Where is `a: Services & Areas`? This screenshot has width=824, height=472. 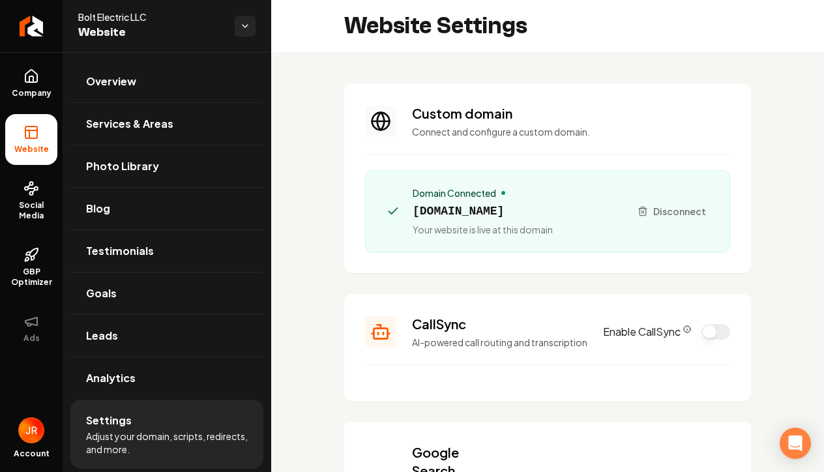
a: Services & Areas is located at coordinates (167, 124).